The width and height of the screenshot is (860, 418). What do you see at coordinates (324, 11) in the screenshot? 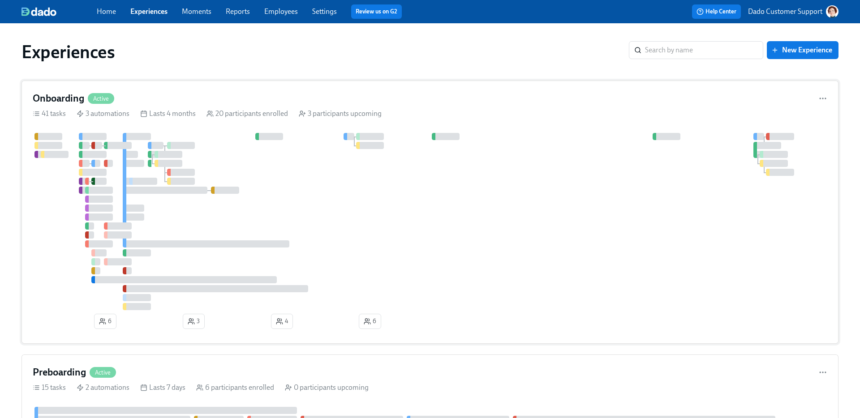
I see `a: Settings` at bounding box center [324, 11].